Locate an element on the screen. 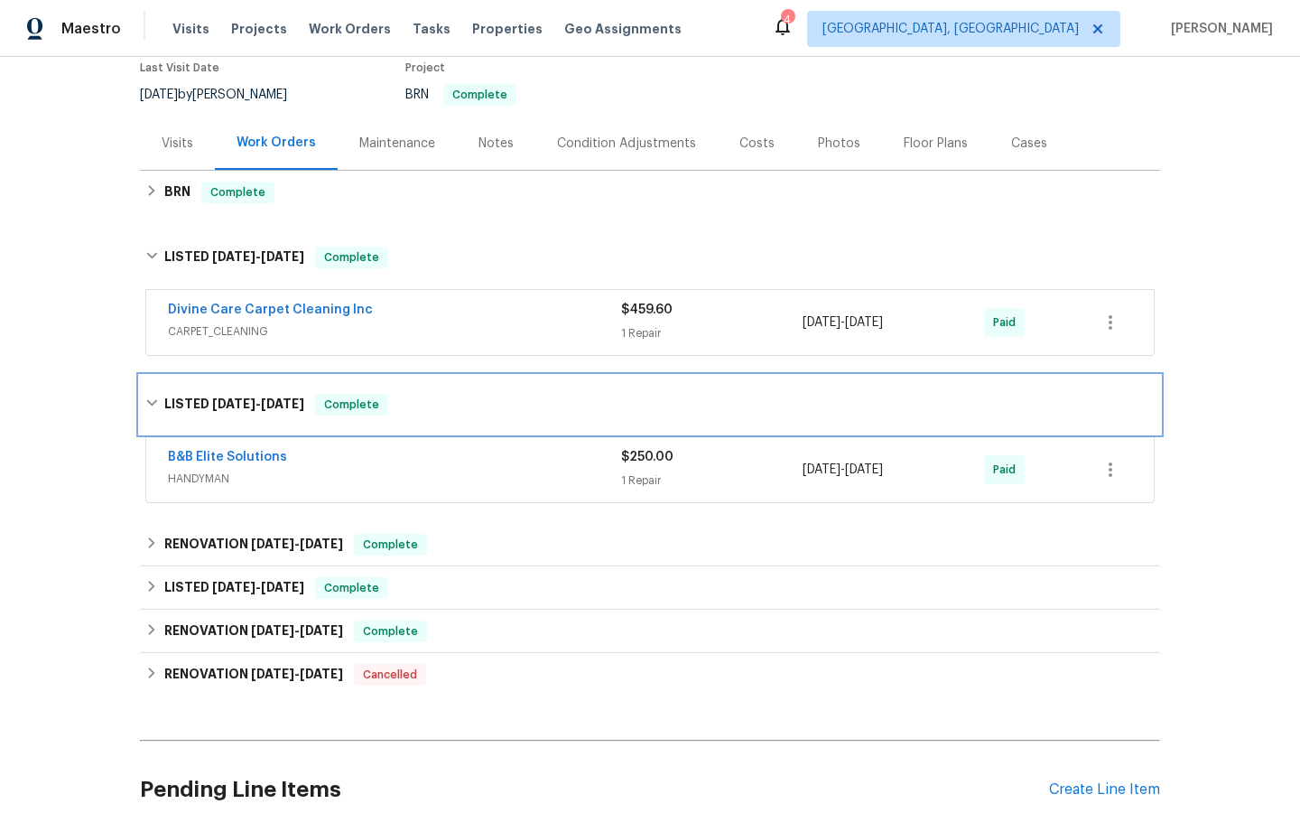  div: Visits is located at coordinates (177, 144).